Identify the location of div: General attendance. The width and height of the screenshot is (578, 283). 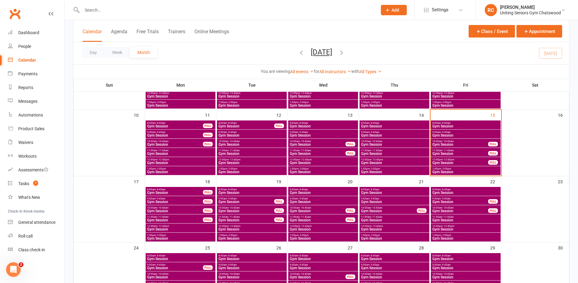
(37, 222).